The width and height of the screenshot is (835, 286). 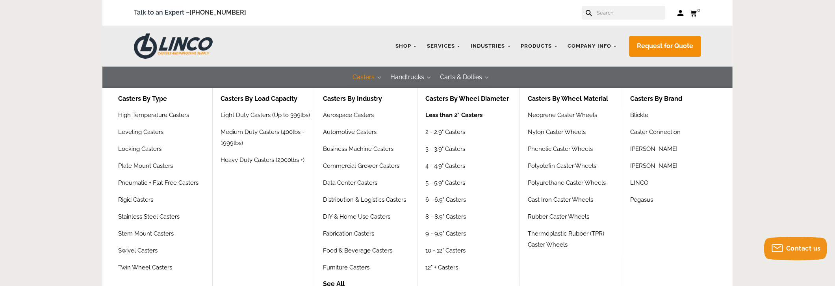 What do you see at coordinates (795, 248) in the screenshot?
I see `button: Contact us` at bounding box center [795, 248].